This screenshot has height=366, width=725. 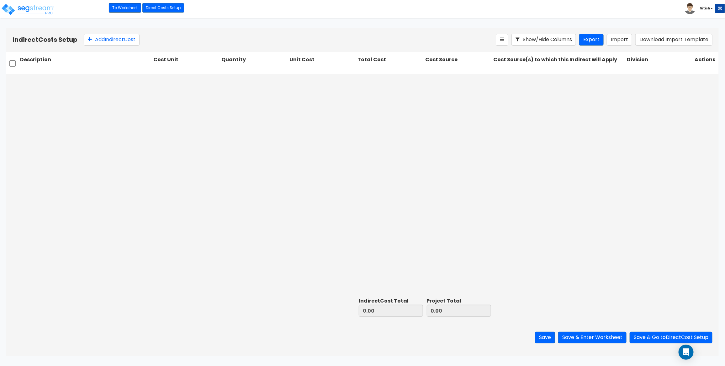 I want to click on div: Description, so click(x=86, y=63).